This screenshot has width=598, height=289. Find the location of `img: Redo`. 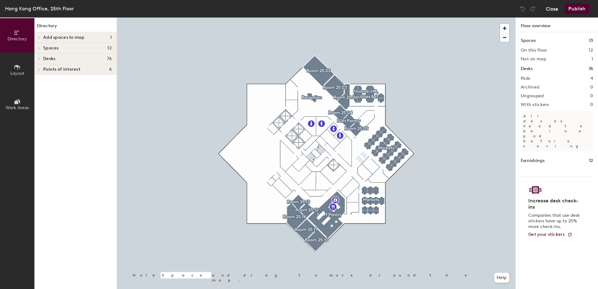

img: Redo is located at coordinates (532, 9).